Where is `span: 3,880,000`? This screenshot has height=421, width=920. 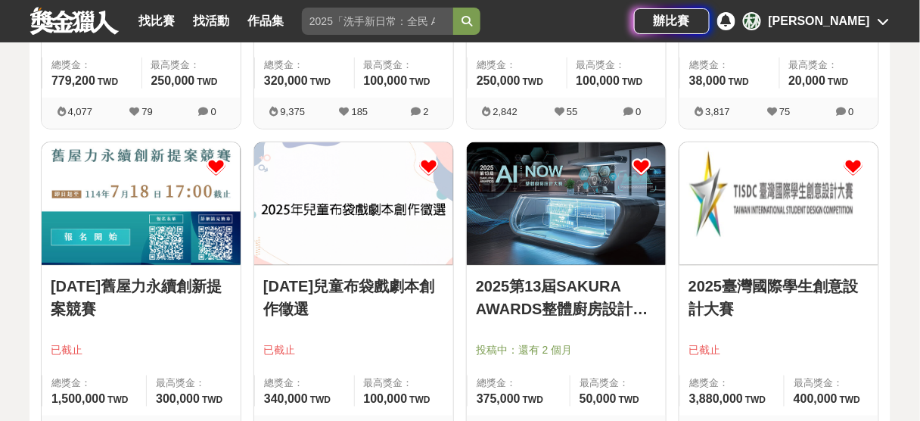 span: 3,880,000 is located at coordinates (716, 398).